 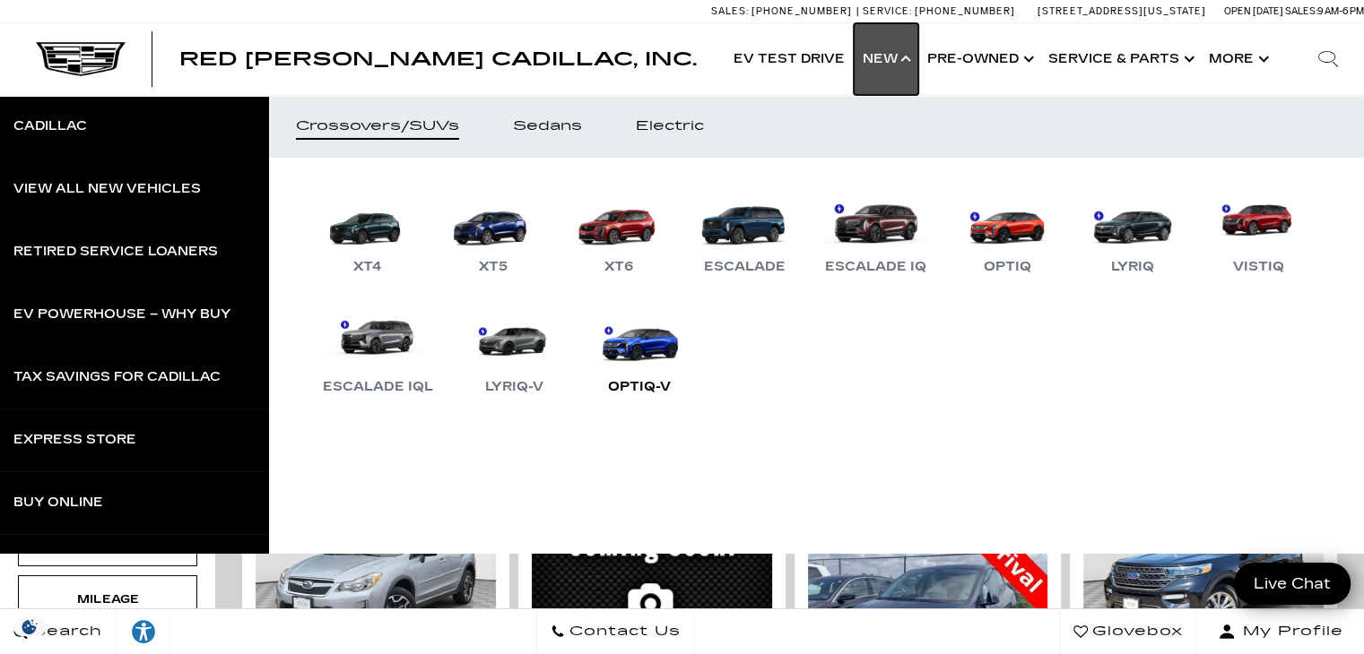 What do you see at coordinates (978, 59) in the screenshot?
I see `a: Pre-Owned` at bounding box center [978, 59].